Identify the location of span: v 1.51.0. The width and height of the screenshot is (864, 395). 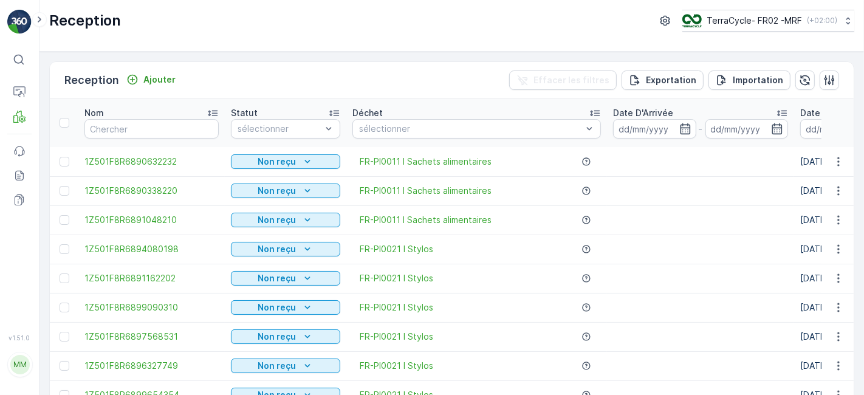
(19, 338).